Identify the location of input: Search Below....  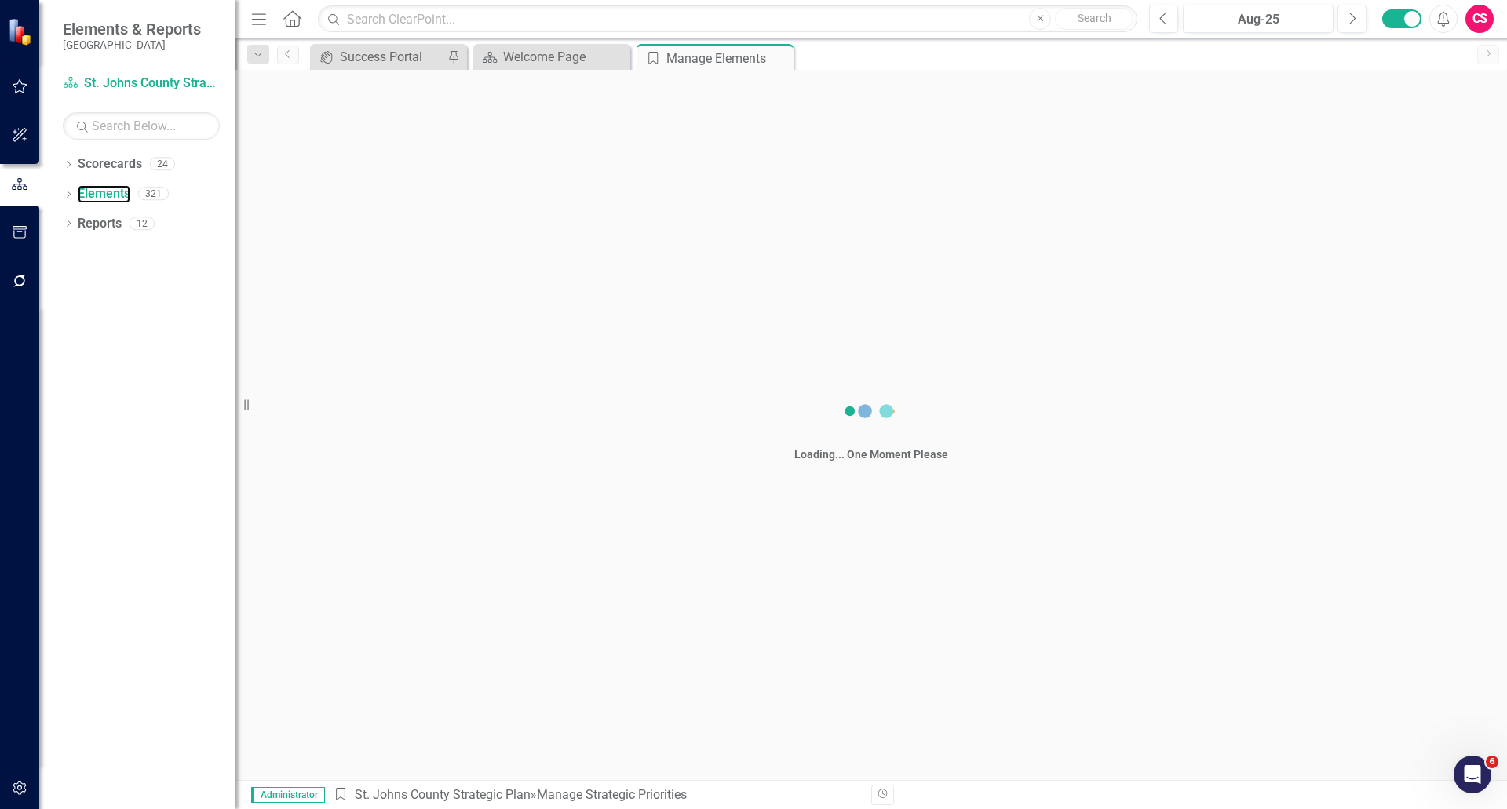
(141, 126).